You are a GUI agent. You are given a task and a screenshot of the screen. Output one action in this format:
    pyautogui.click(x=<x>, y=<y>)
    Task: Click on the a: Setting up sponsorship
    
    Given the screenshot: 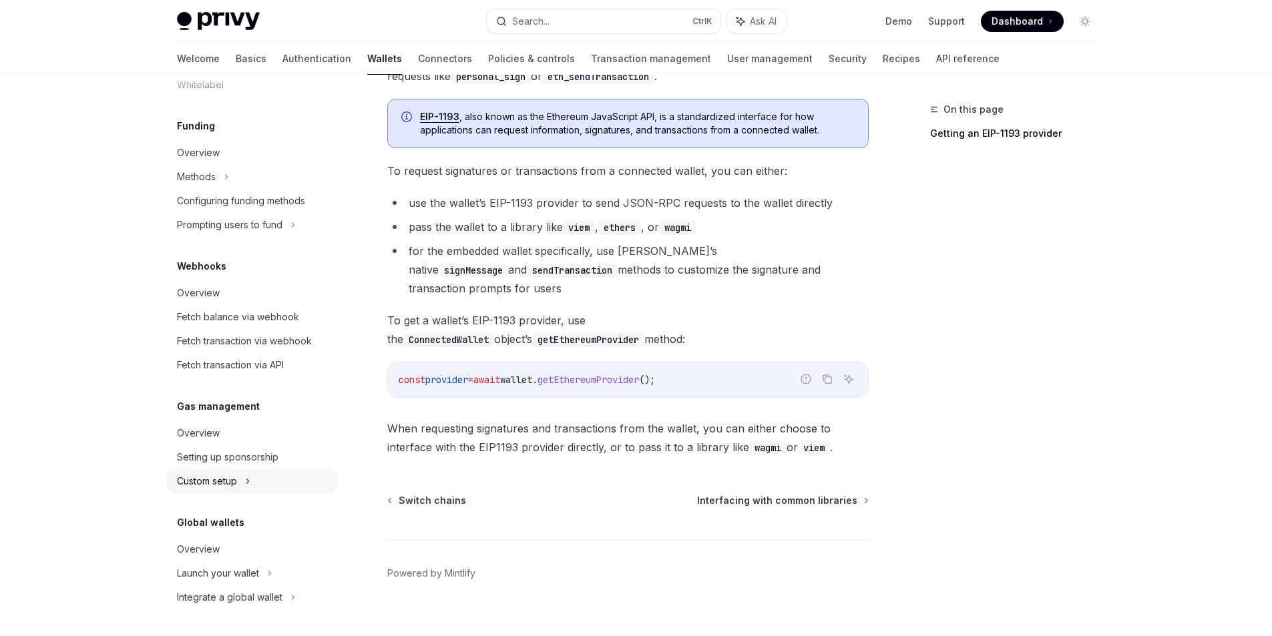 What is the action you would take?
    pyautogui.click(x=252, y=457)
    